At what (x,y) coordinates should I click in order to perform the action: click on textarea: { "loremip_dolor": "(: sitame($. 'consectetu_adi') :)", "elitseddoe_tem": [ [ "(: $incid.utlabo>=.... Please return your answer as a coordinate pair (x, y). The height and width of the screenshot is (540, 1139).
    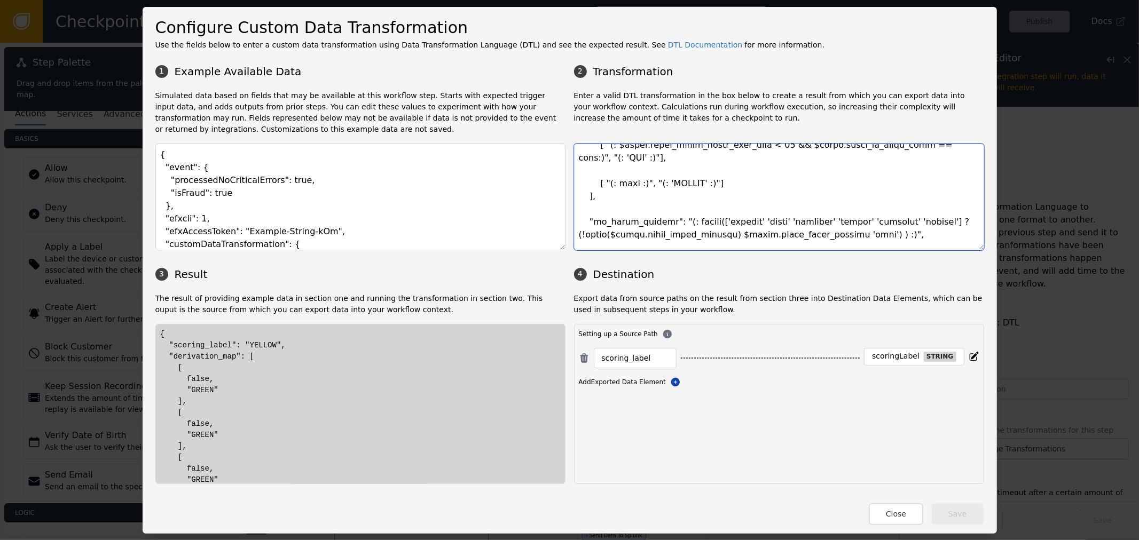
    Looking at the image, I should click on (779, 197).